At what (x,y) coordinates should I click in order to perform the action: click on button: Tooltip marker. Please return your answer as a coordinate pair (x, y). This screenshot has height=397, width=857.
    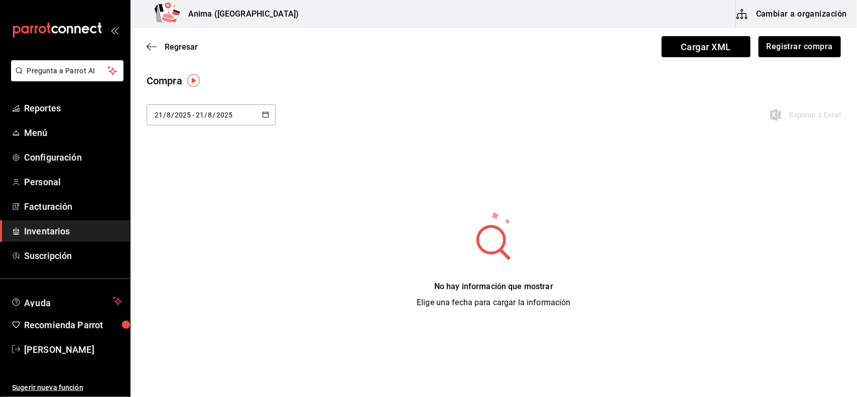
    Looking at the image, I should click on (193, 80).